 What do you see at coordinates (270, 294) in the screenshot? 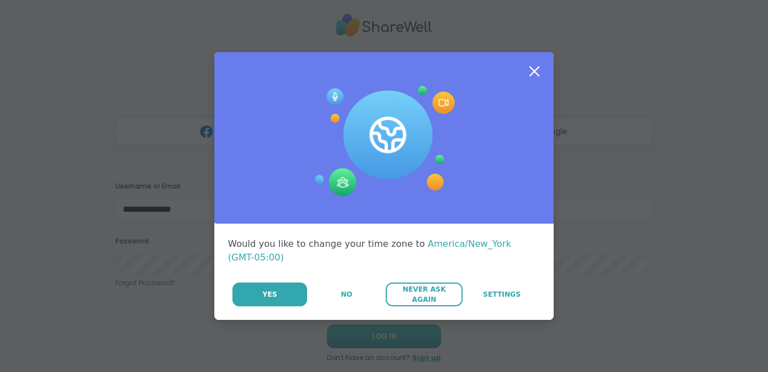
I see `button: Yes` at bounding box center [270, 294].